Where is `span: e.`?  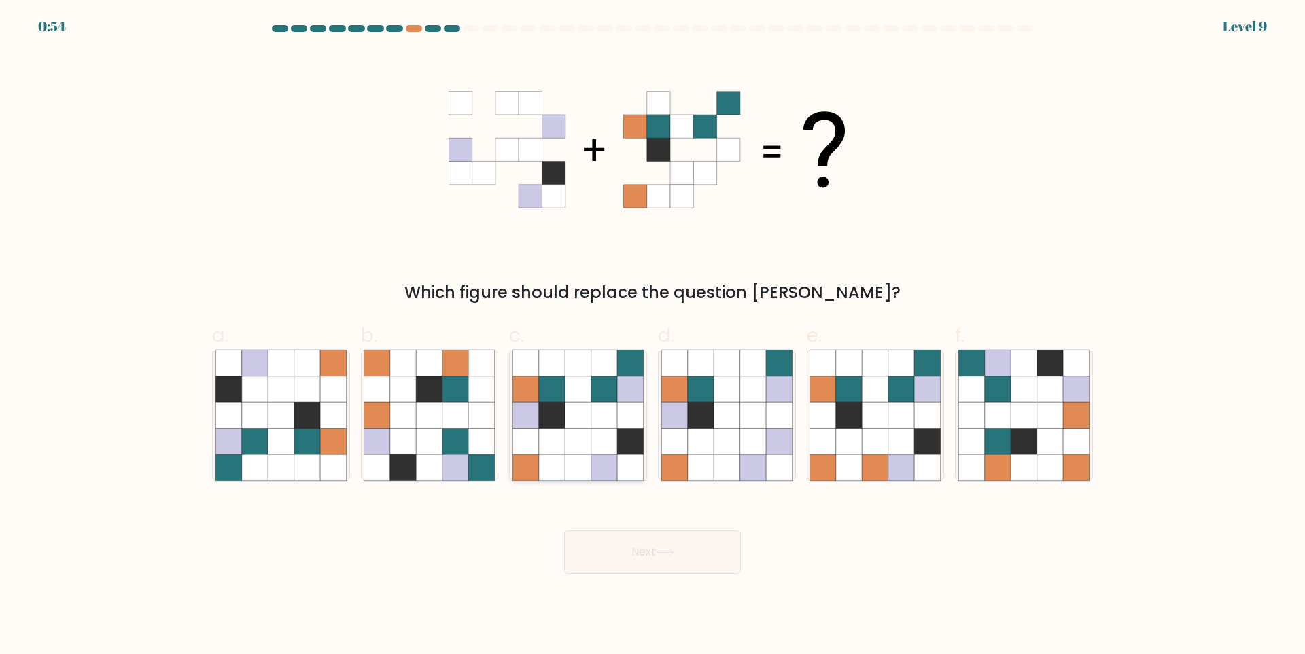
span: e. is located at coordinates (814, 335).